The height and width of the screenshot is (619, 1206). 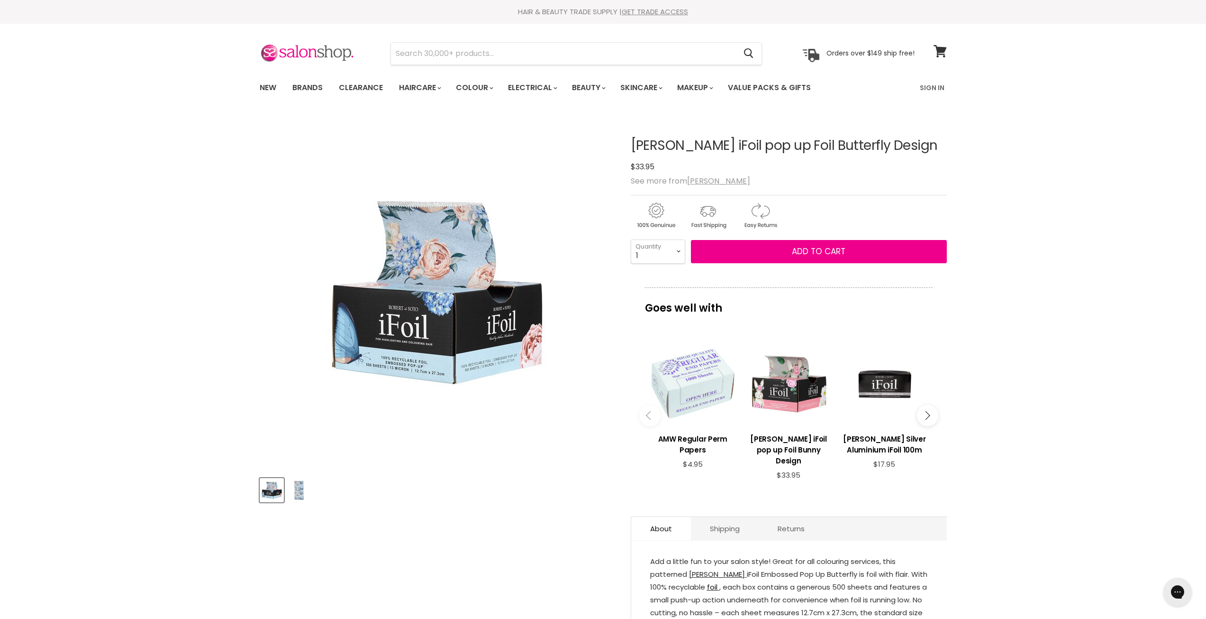 What do you see at coordinates (361, 88) in the screenshot?
I see `a: Clearance` at bounding box center [361, 88].